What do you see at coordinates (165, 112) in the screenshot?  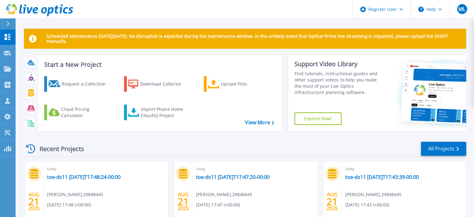 I see `div: Import Phone Home CloudIQ Project` at bounding box center [165, 112].